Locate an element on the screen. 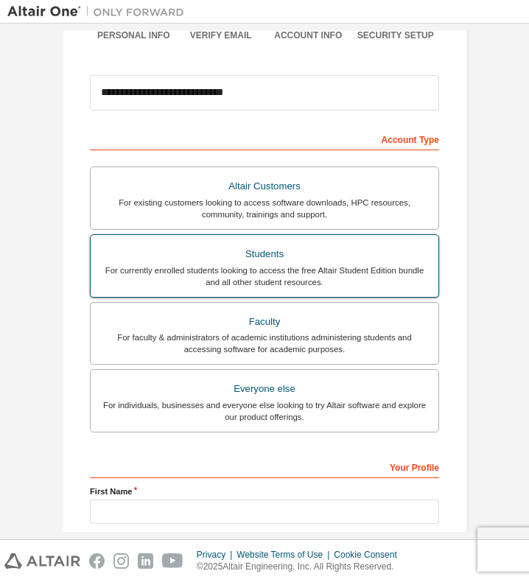 The height and width of the screenshot is (582, 529). div: Account Type is located at coordinates (264, 138).